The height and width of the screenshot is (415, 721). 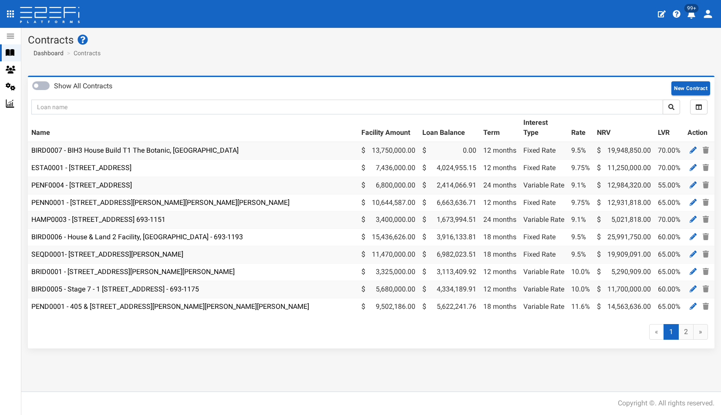 What do you see at coordinates (699, 128) in the screenshot?
I see `th: Action` at bounding box center [699, 128].